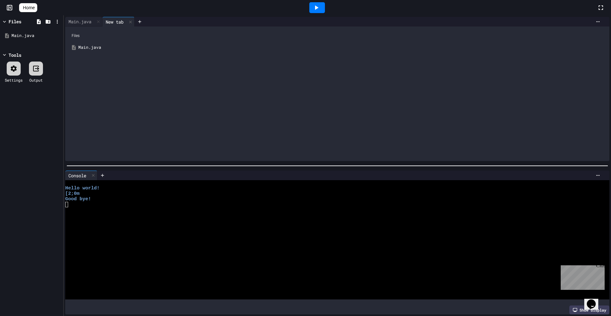 This screenshot has height=316, width=611. What do you see at coordinates (15, 55) in the screenshot?
I see `div: Tools` at bounding box center [15, 55].